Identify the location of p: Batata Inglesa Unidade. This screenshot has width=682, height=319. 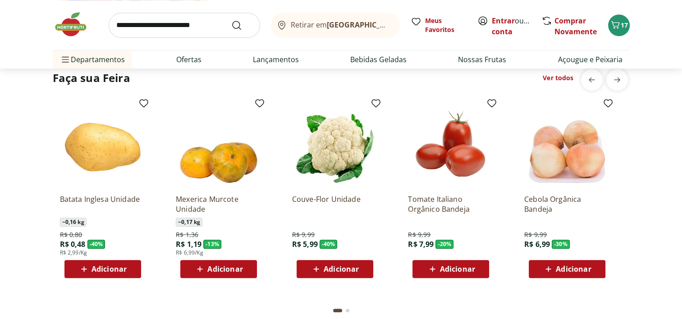
(103, 204).